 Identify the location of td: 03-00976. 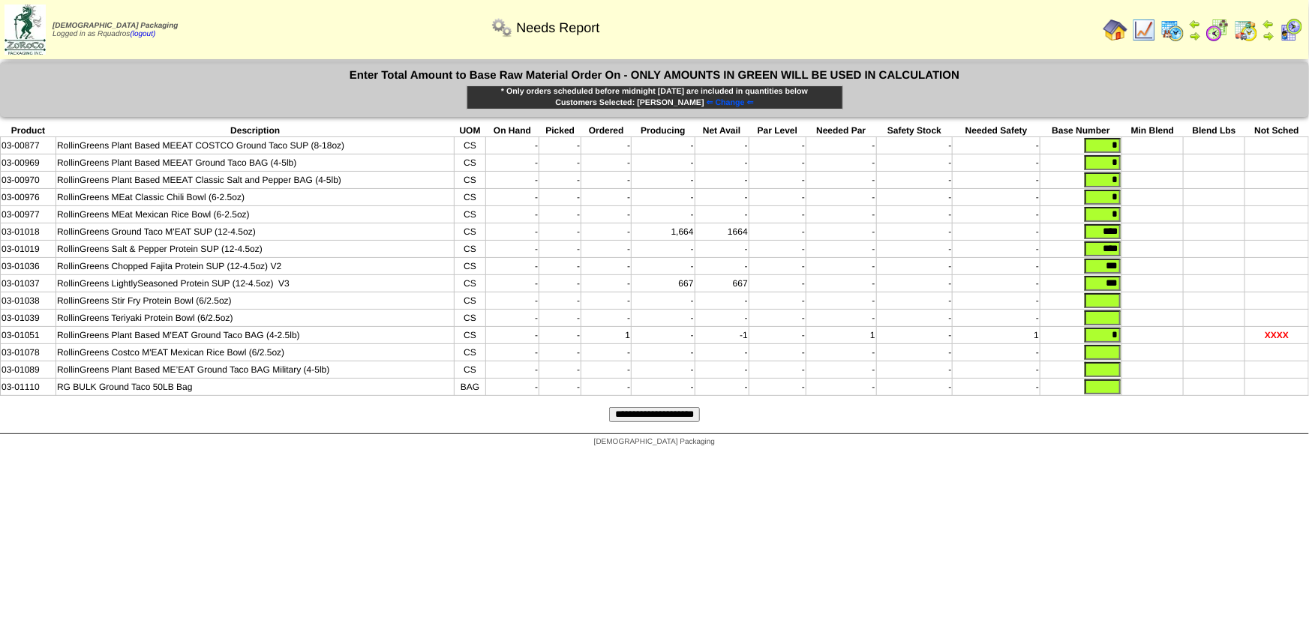
(29, 197).